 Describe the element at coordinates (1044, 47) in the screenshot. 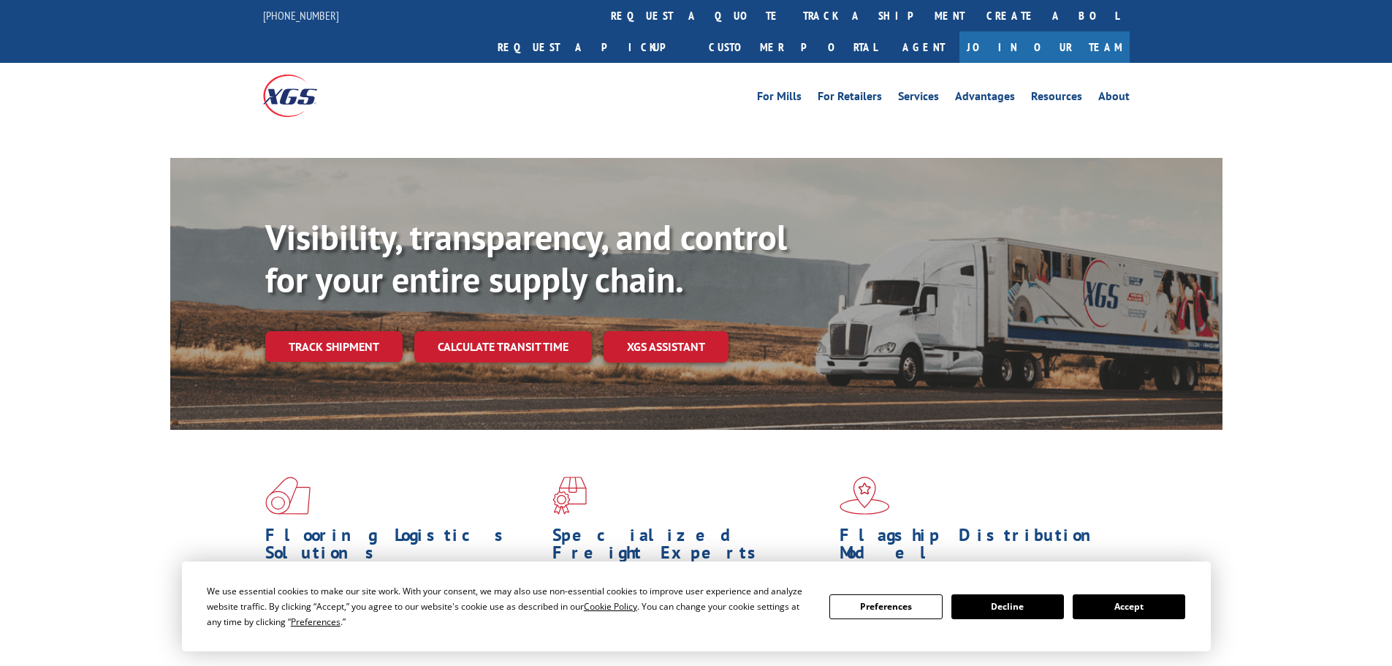

I see `a: Join Our Team` at that location.